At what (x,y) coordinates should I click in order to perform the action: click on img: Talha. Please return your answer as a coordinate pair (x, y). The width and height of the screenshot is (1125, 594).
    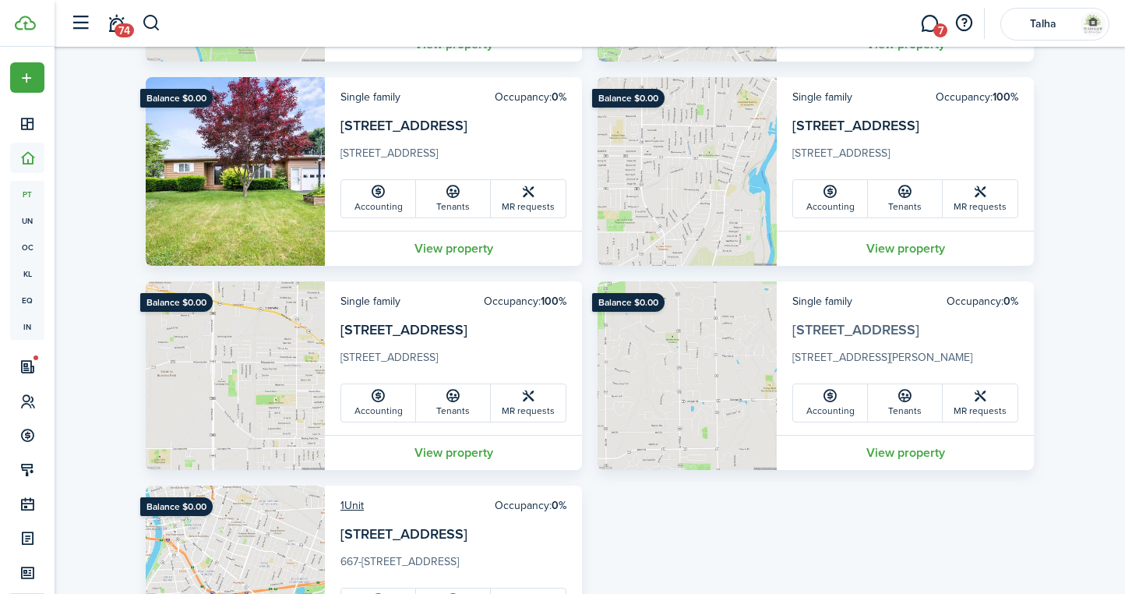
    Looking at the image, I should click on (1093, 24).